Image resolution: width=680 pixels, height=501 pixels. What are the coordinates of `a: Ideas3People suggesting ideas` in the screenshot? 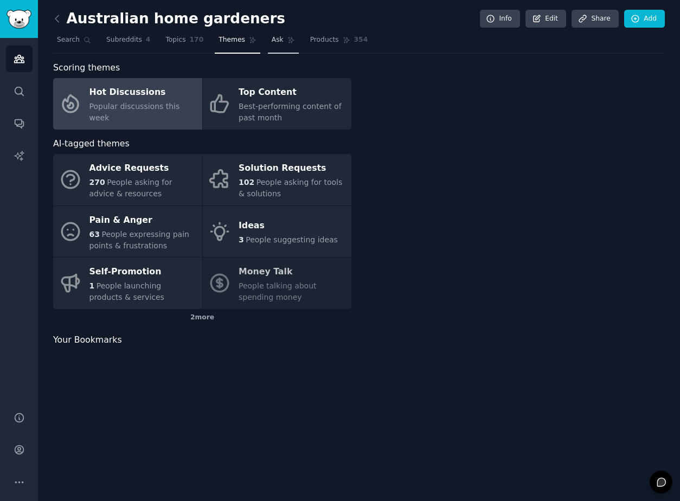 It's located at (277, 232).